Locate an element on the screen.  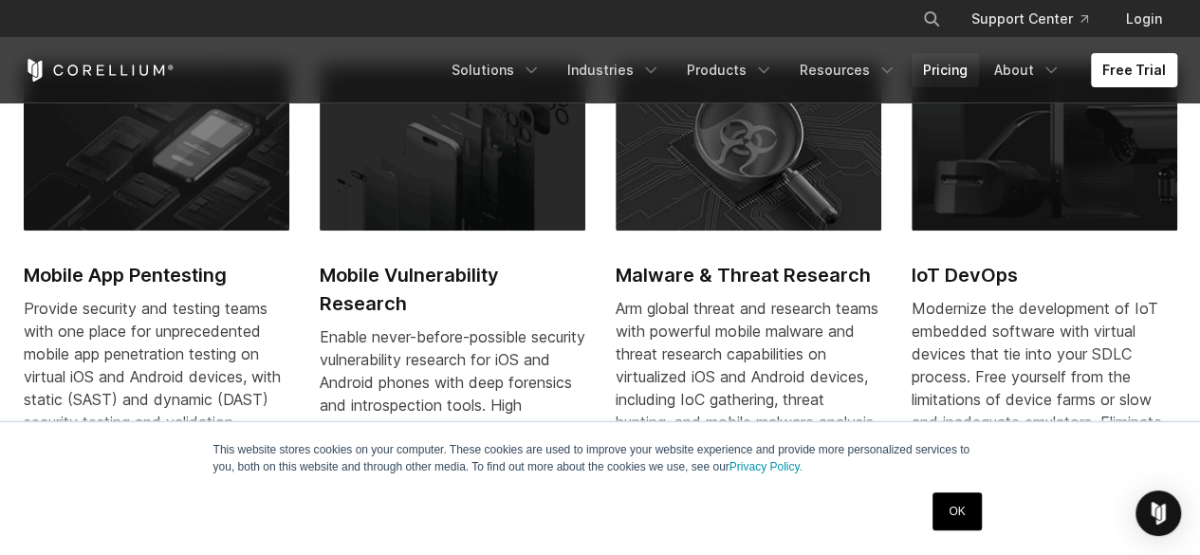
img: IoT DevOps is located at coordinates (1044, 147).